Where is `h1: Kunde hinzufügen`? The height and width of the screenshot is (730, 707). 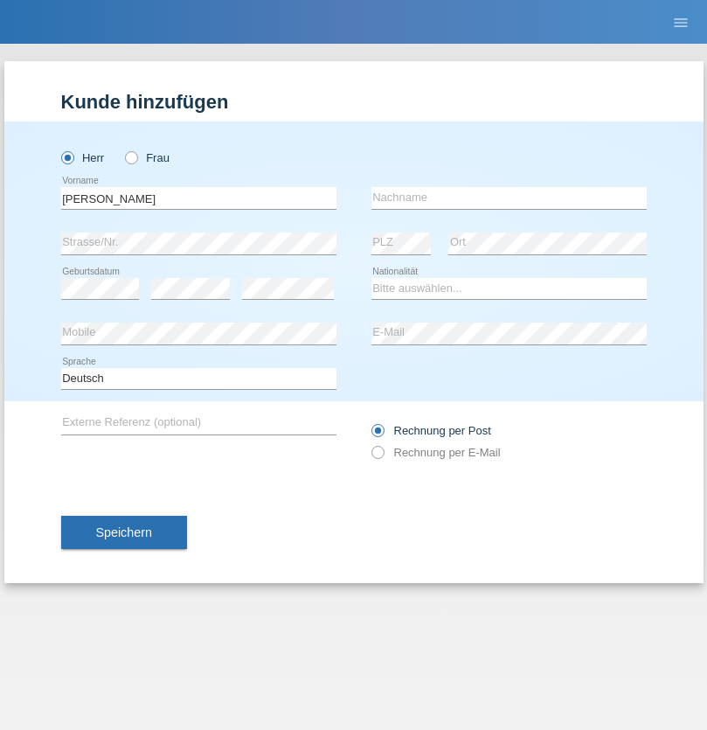
h1: Kunde hinzufügen is located at coordinates (354, 101).